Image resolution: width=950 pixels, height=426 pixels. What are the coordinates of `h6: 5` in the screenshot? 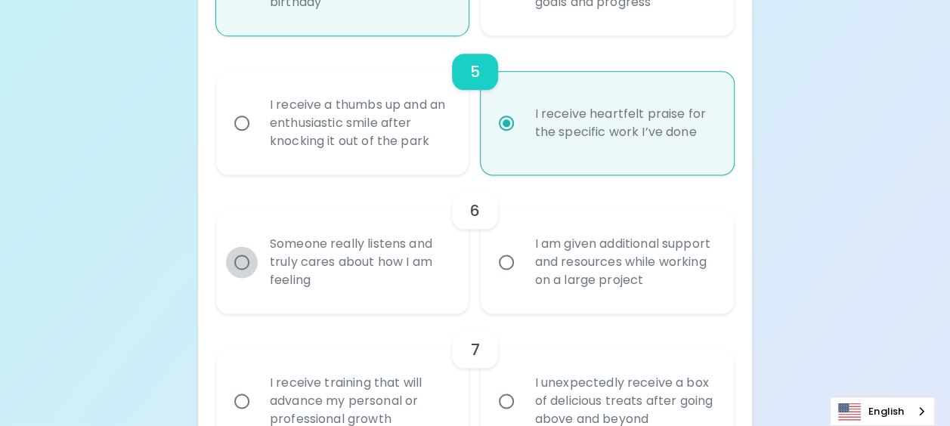 It's located at (475, 72).